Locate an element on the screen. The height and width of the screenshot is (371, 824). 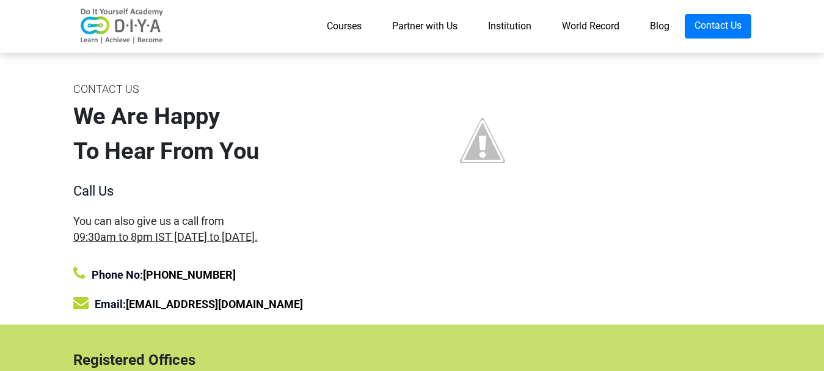
div: You can also give us a call from is located at coordinates (238, 229).